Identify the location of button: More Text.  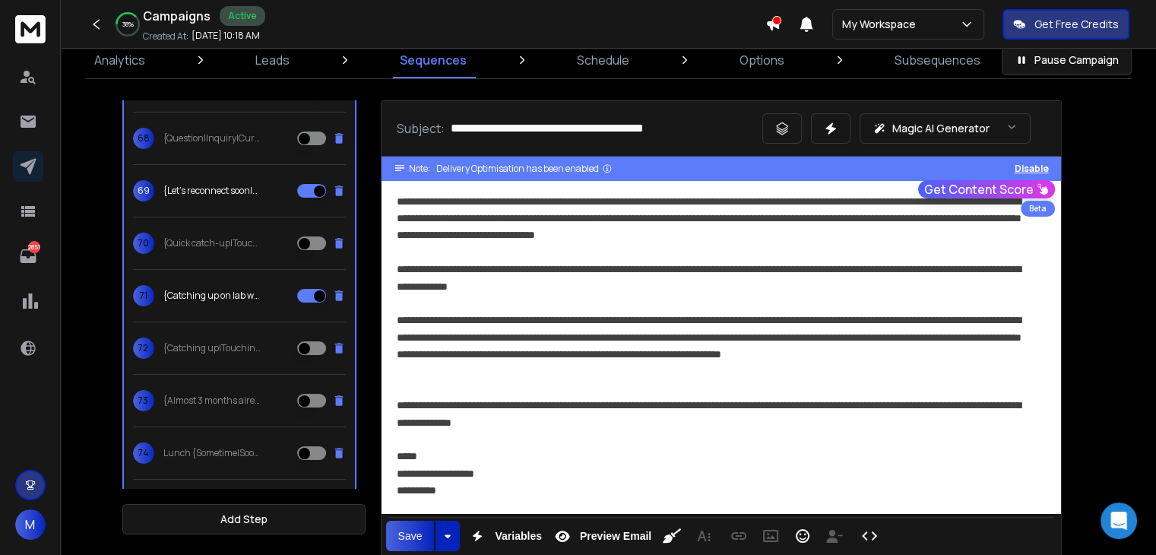
(704, 536).